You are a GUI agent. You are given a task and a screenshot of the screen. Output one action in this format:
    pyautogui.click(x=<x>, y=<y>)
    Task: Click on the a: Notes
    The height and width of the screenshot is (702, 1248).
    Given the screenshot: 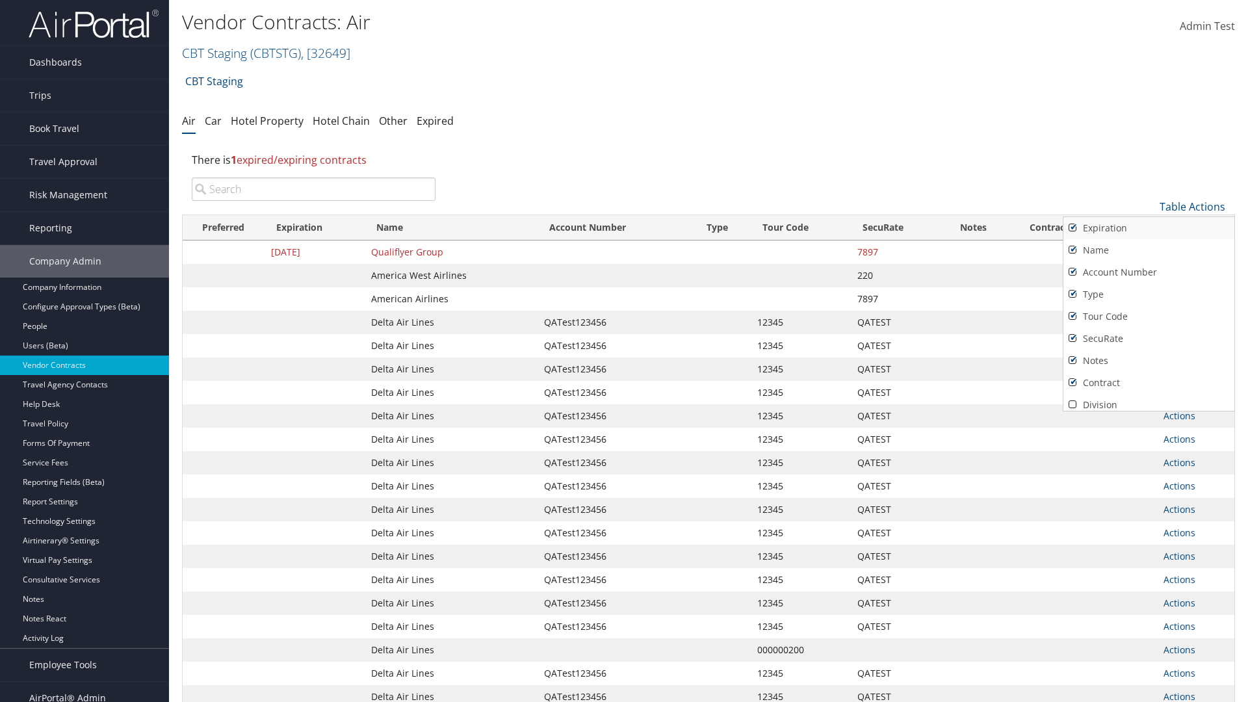 What is the action you would take?
    pyautogui.click(x=1148, y=361)
    